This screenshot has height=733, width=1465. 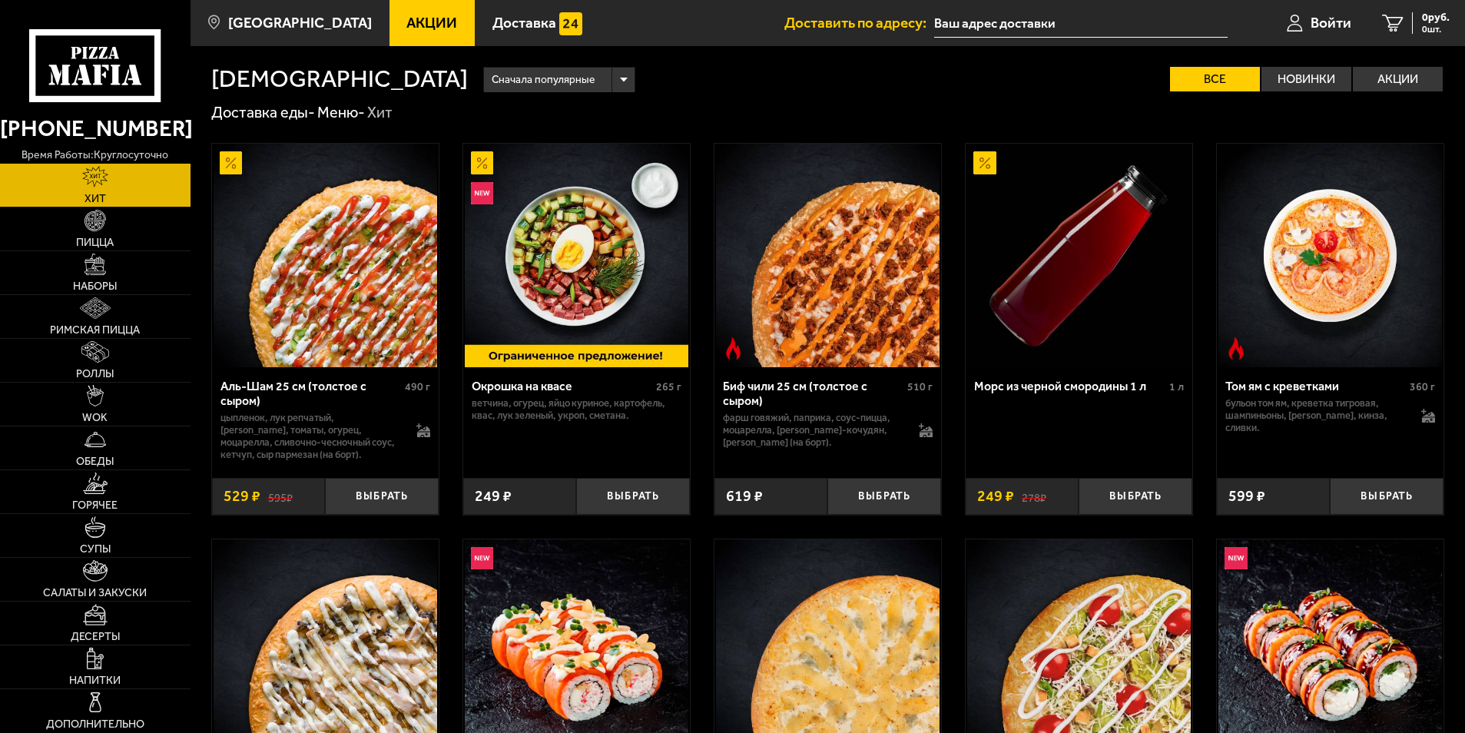 What do you see at coordinates (94, 505) in the screenshot?
I see `span: Горячее` at bounding box center [94, 505].